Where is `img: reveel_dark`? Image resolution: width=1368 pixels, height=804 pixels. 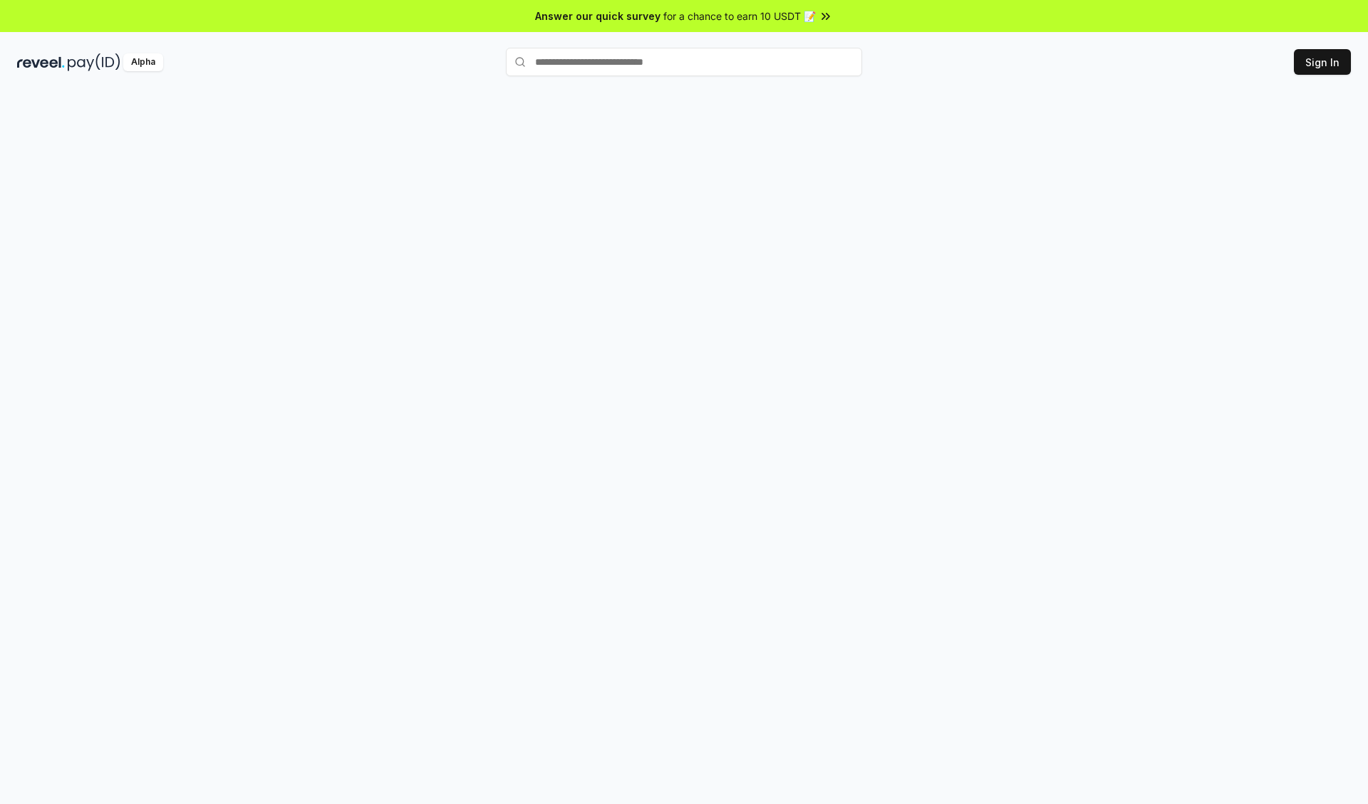
img: reveel_dark is located at coordinates (41, 62).